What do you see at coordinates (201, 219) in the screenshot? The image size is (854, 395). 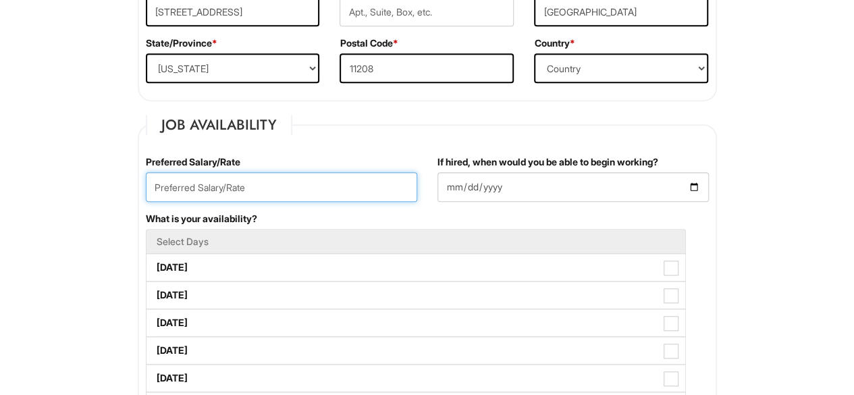 I see `label: What is your availability?` at bounding box center [201, 219].